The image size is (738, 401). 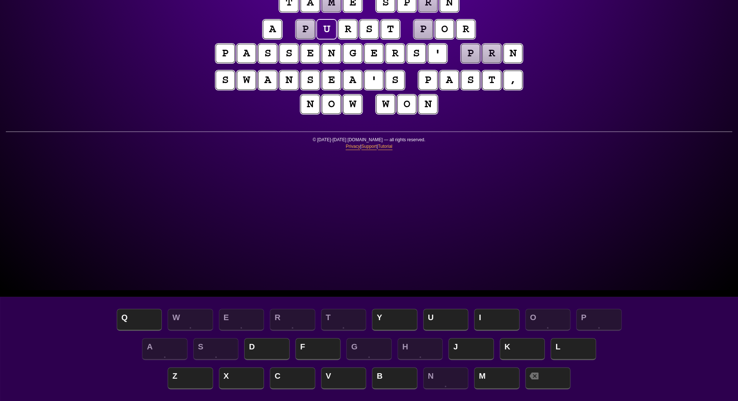 What do you see at coordinates (293, 320) in the screenshot?
I see `span: R` at bounding box center [293, 320].